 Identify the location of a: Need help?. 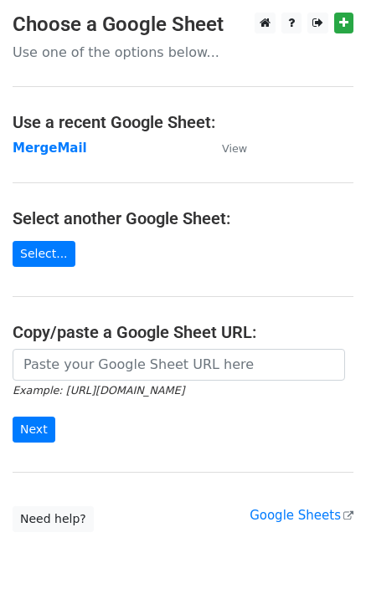
(53, 519).